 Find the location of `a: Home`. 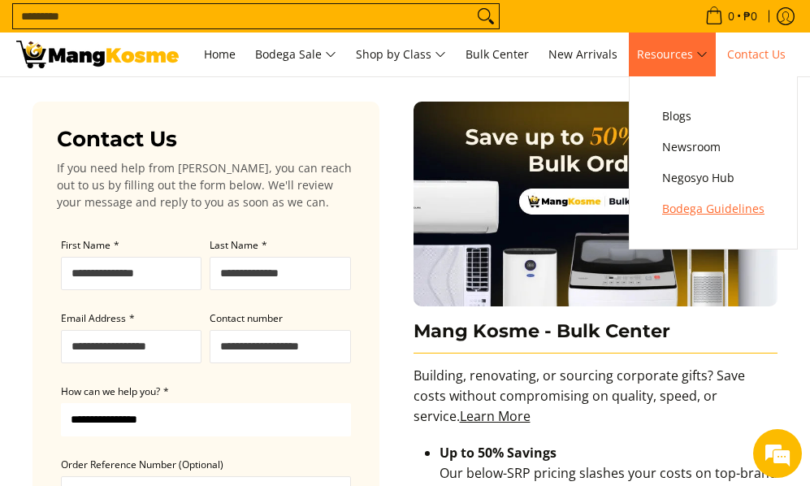

a: Home is located at coordinates (219, 54).